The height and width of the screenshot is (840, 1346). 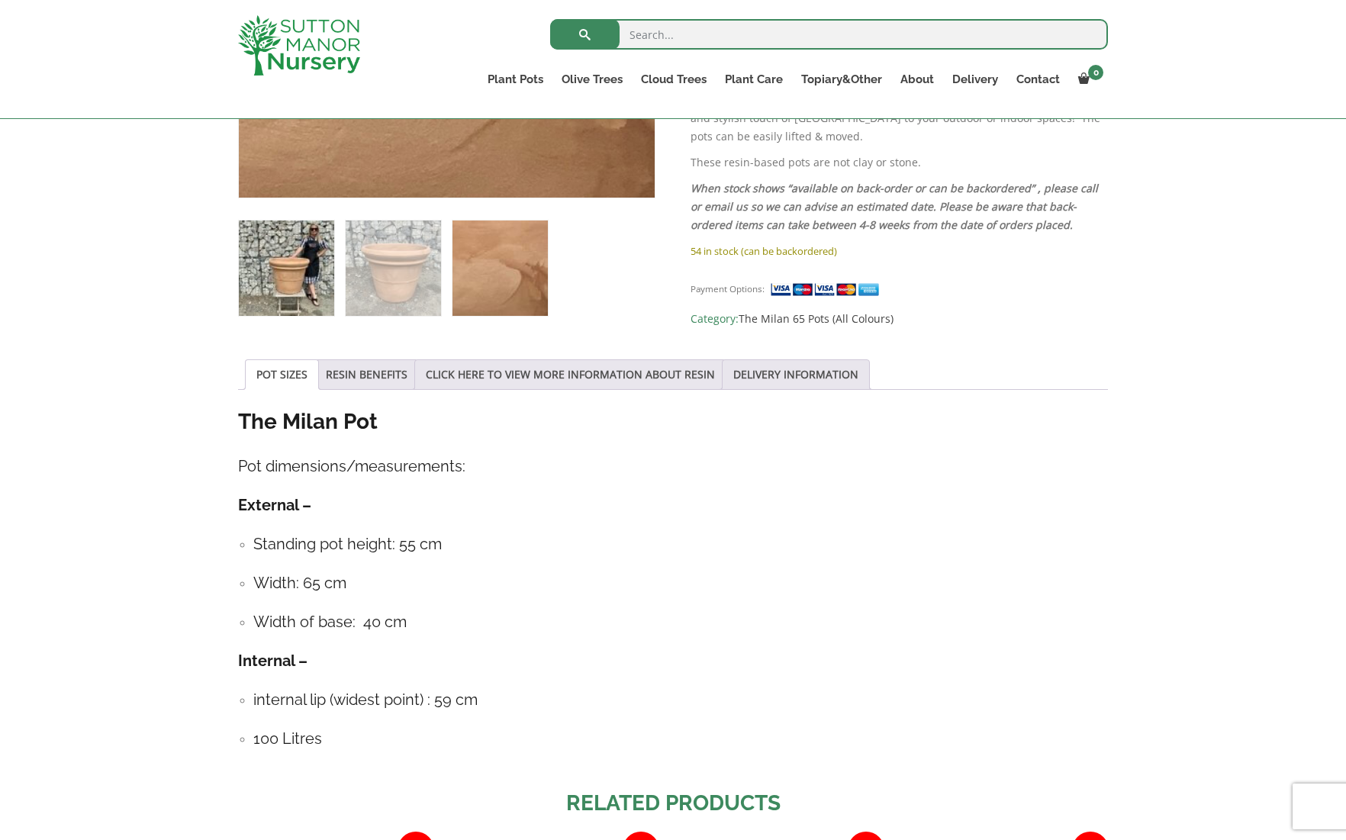 What do you see at coordinates (842, 79) in the screenshot?
I see `a: Topiary&Other` at bounding box center [842, 79].